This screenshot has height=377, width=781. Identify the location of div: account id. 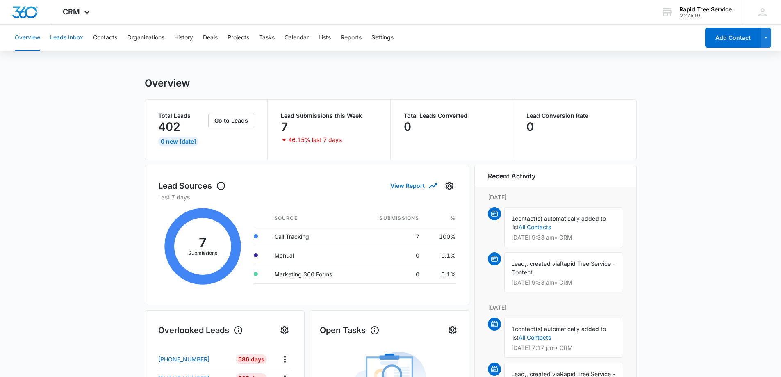
(706, 16).